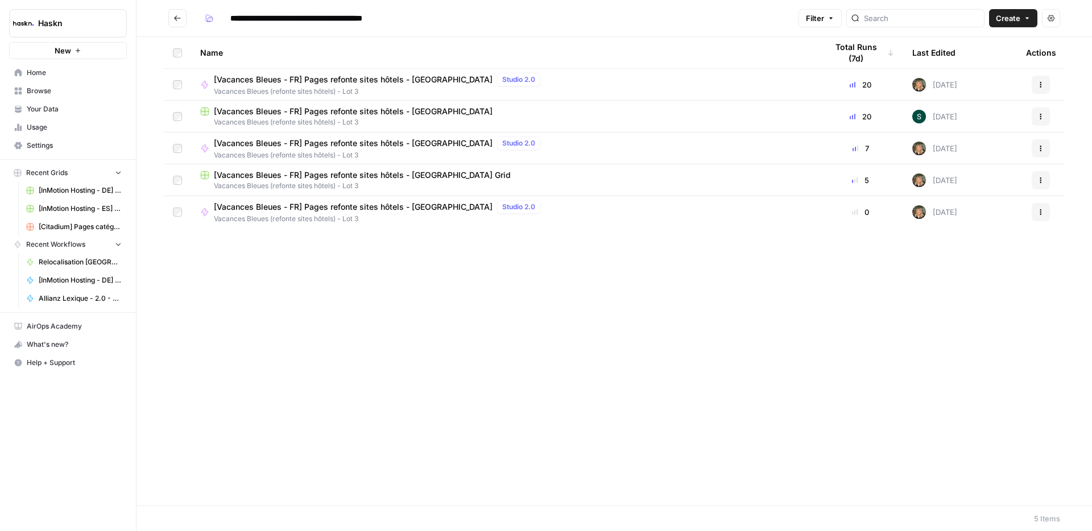  I want to click on span: [InMotion Hosting - DE] - article de blog 2000 mots Grid, so click(80, 191).